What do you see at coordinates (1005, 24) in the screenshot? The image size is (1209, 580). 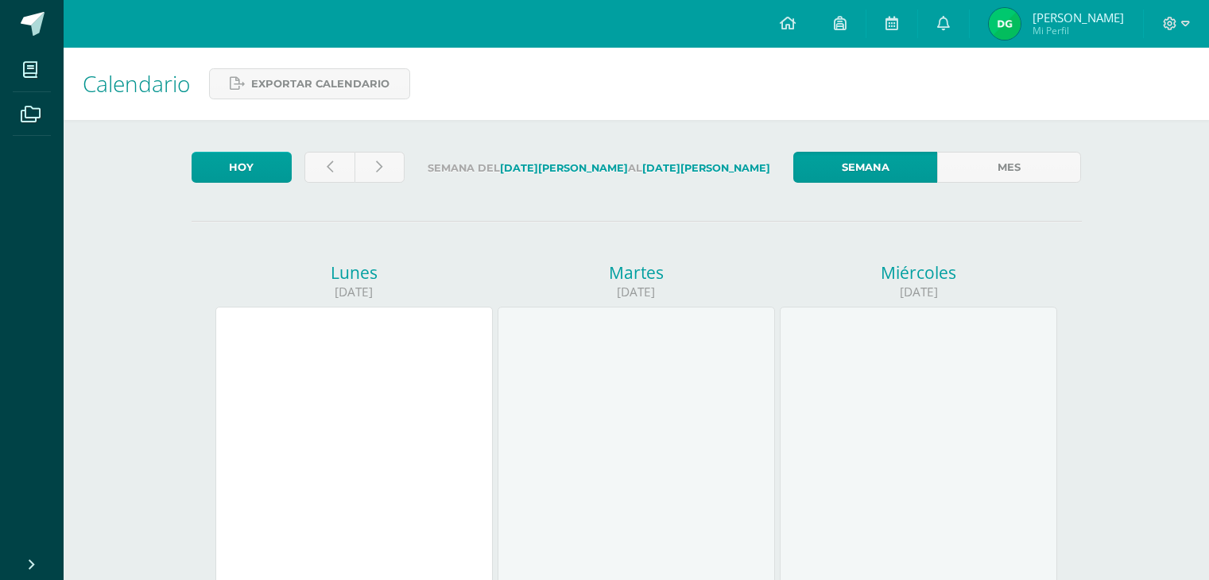 I see `img: b3b98cb406476e806971b05b809a08ff.png` at bounding box center [1005, 24].